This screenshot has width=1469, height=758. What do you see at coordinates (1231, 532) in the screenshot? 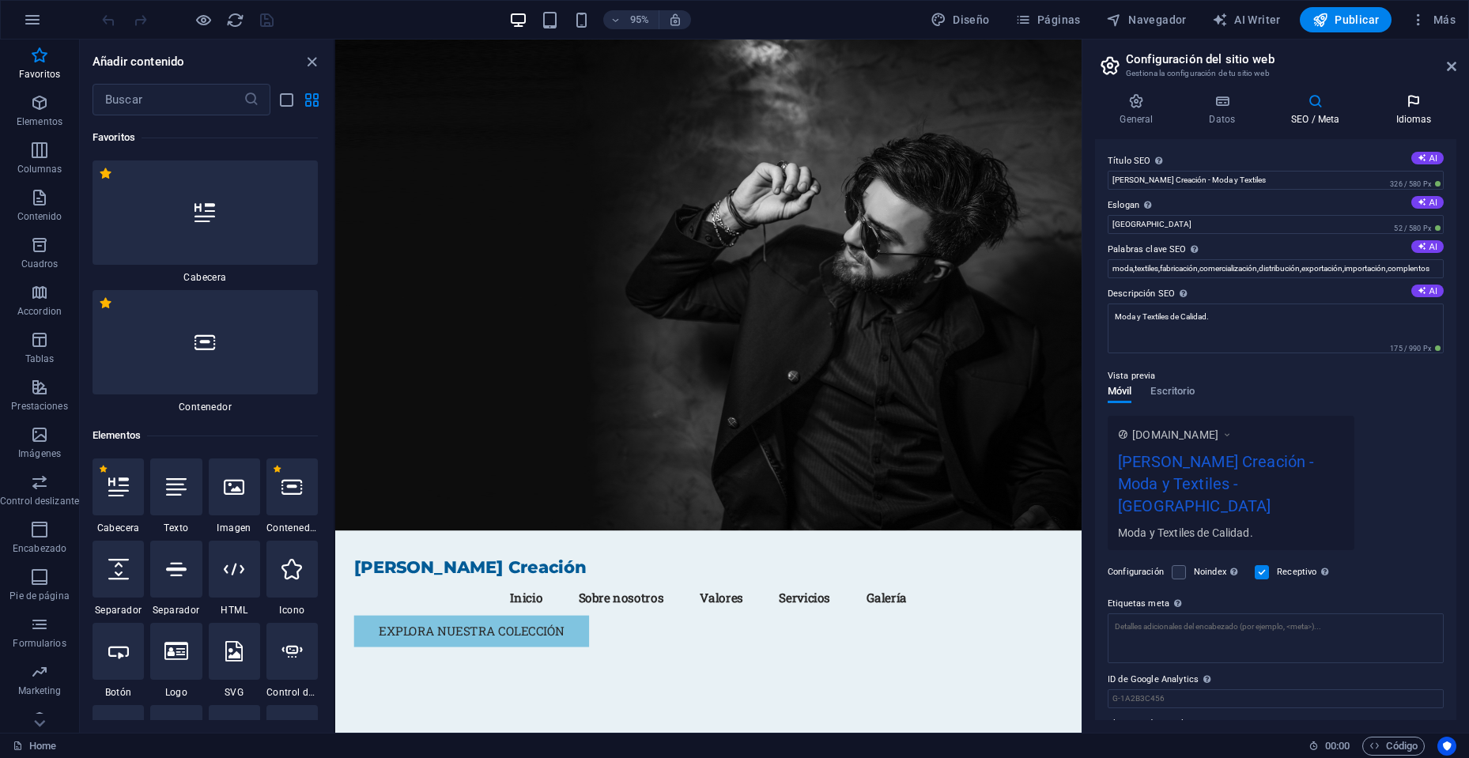
I see `div: Moda y Textiles de Calidad.` at bounding box center [1231, 532].